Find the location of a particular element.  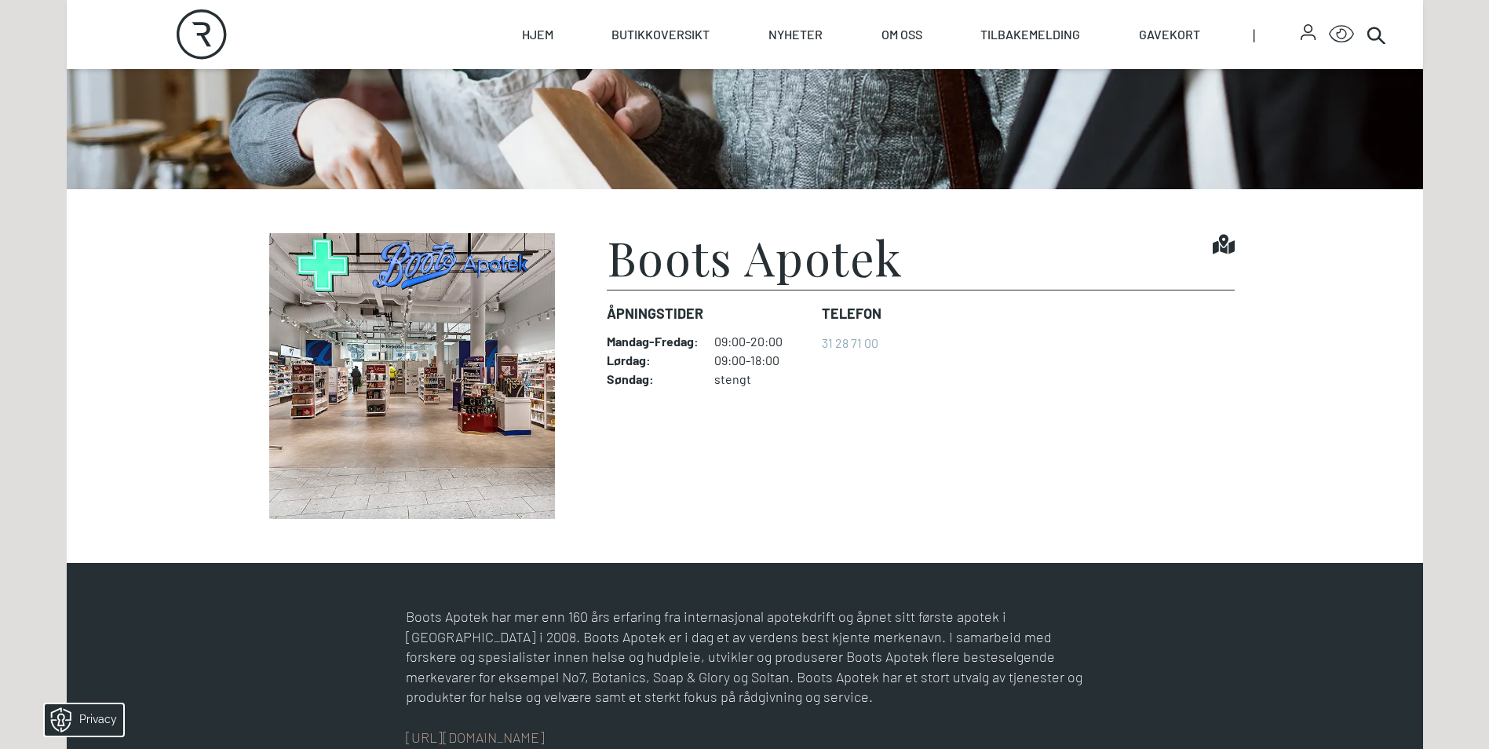

dd: 09:00-18:00 is located at coordinates (761, 360).